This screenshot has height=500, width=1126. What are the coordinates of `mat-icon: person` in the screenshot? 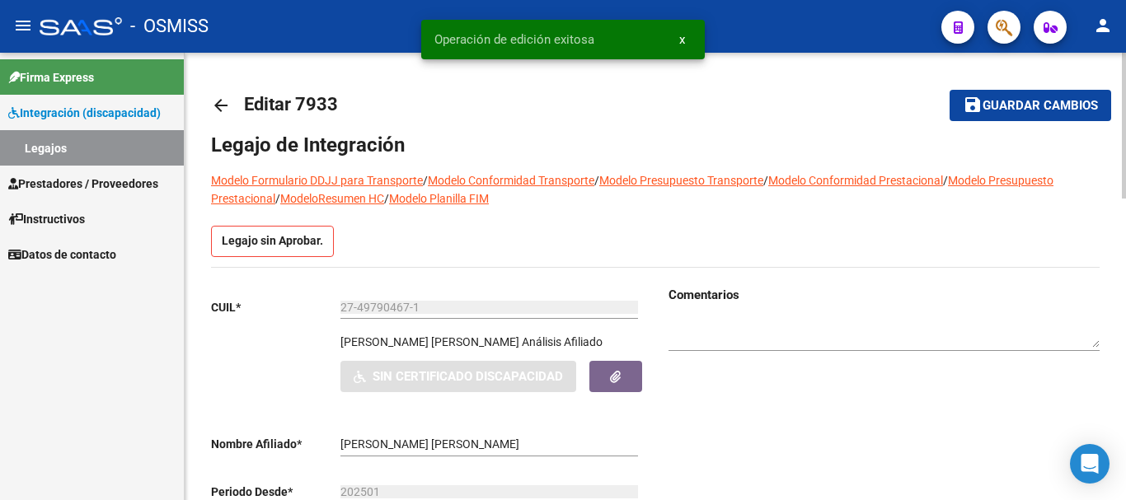 It's located at (1103, 26).